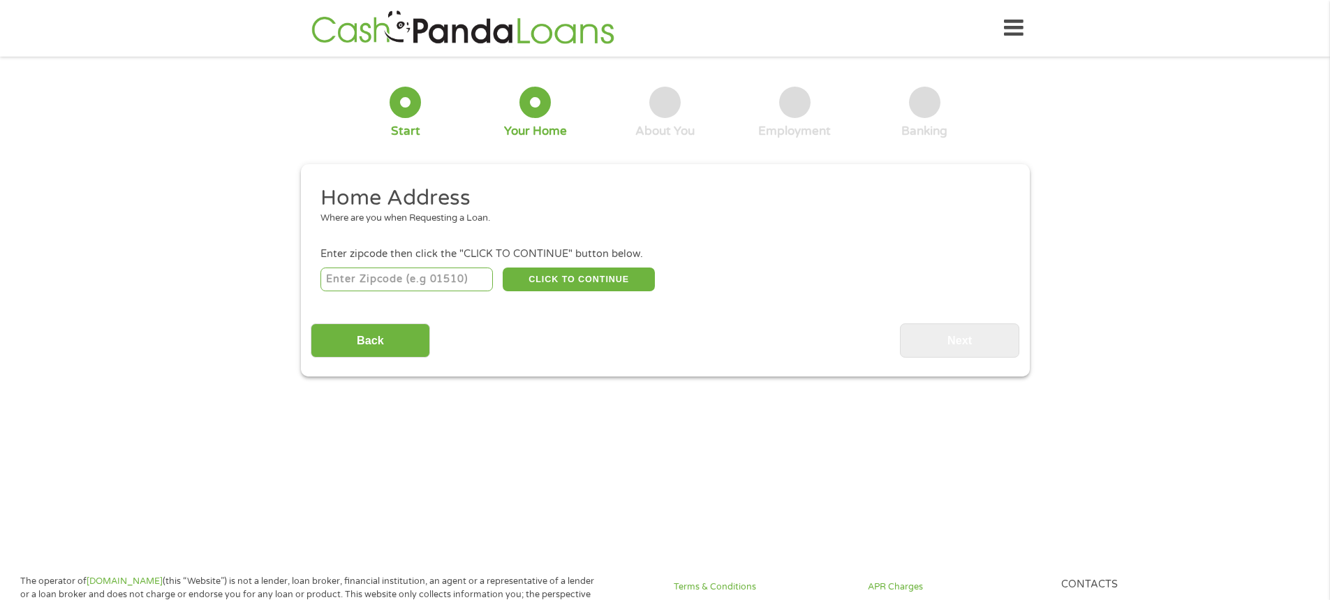 The image size is (1330, 600). I want to click on div: Employment, so click(795, 131).